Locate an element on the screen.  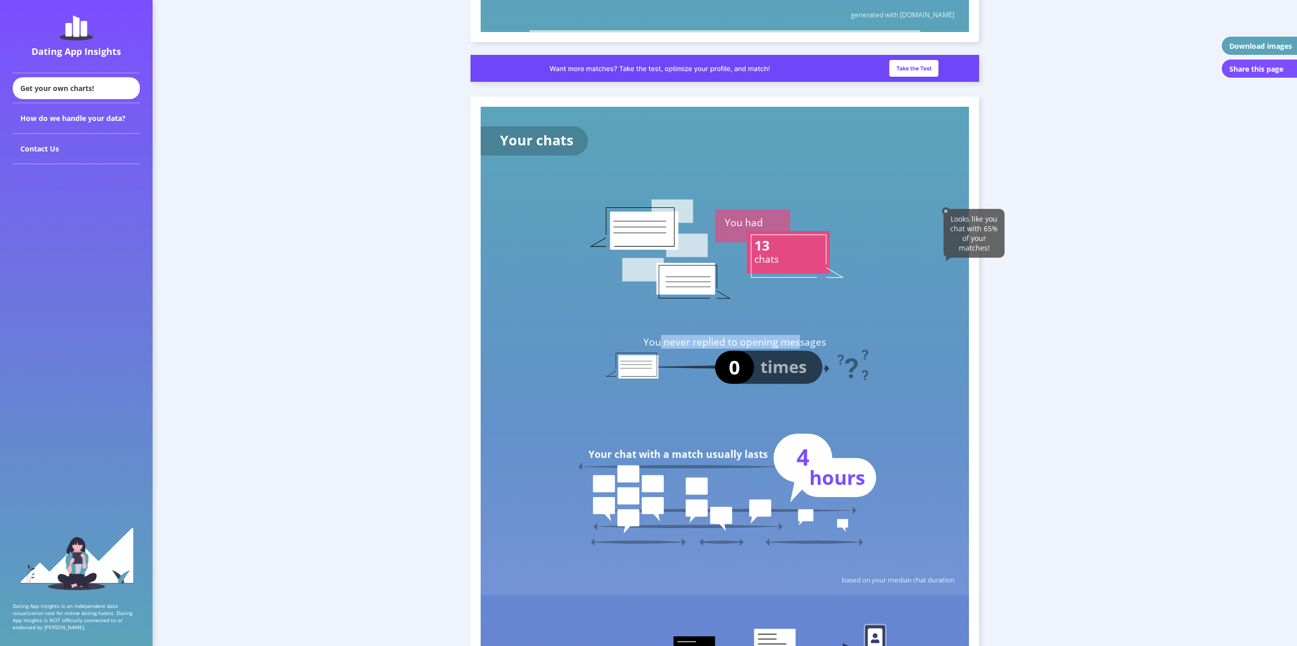
img: roast_slim_banner.a2e79667.png is located at coordinates (725, 68).